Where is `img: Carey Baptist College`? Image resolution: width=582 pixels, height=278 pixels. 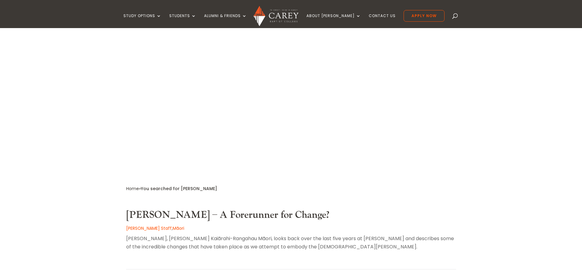 img: Carey Baptist College is located at coordinates (276, 16).